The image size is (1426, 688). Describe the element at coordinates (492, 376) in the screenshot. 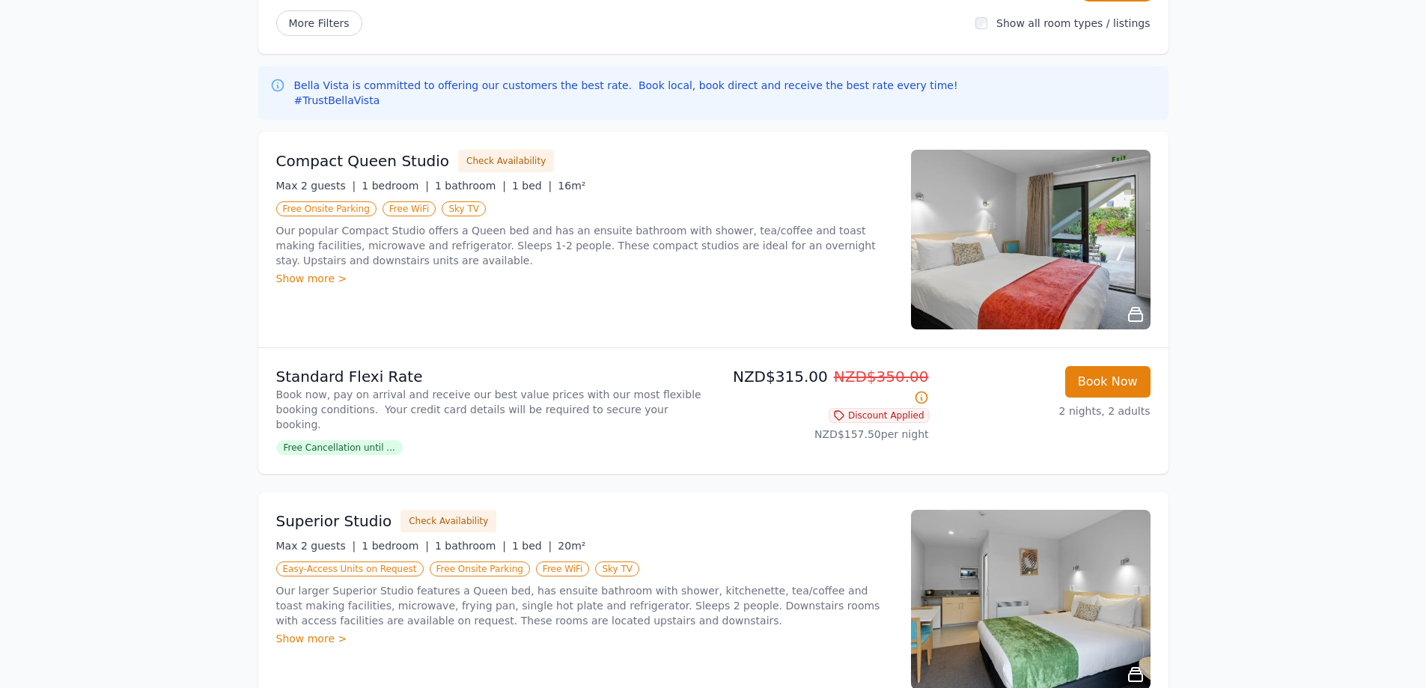

I see `p: Standard Flexi Rate` at that location.